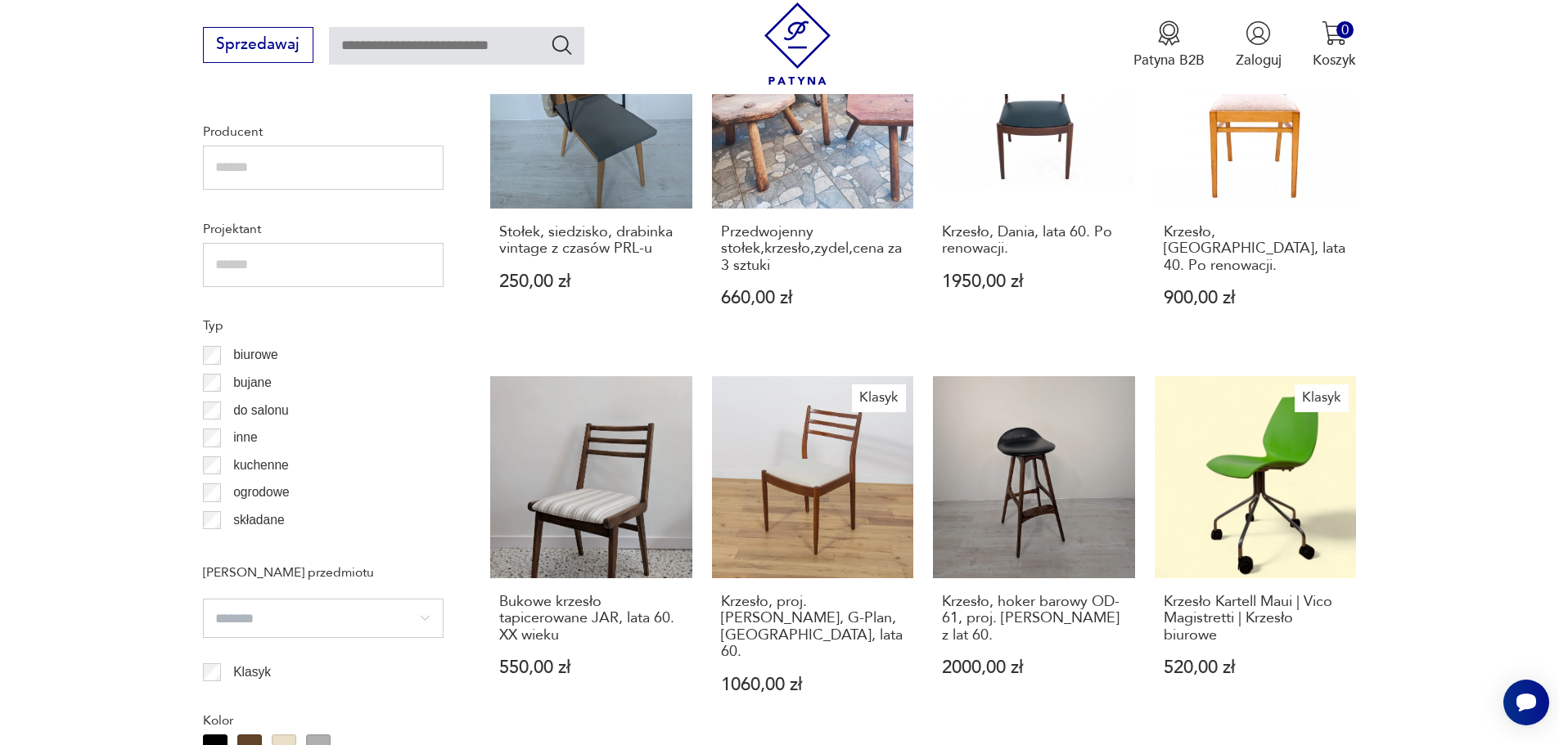  What do you see at coordinates (591, 241) in the screenshot?
I see `h3: Stołek, siedzisko, drabinka vintage z czasów PRL-u` at bounding box center [591, 241].